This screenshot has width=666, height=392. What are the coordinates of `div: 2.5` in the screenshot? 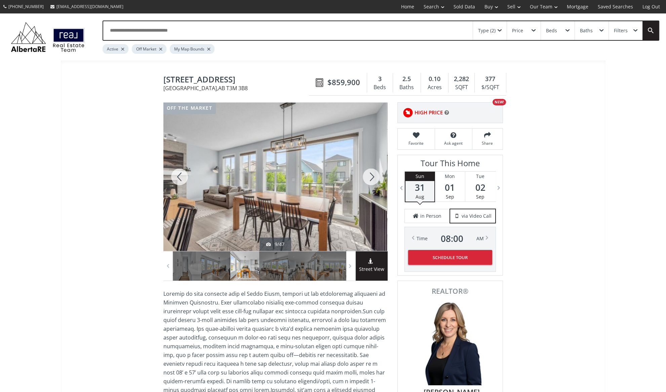 It's located at (407, 79).